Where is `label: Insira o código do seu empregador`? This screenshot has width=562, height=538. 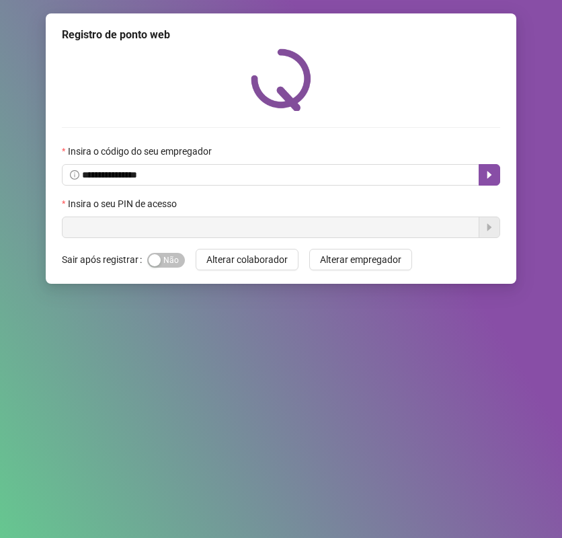
label: Insira o código do seu empregador is located at coordinates (141, 151).